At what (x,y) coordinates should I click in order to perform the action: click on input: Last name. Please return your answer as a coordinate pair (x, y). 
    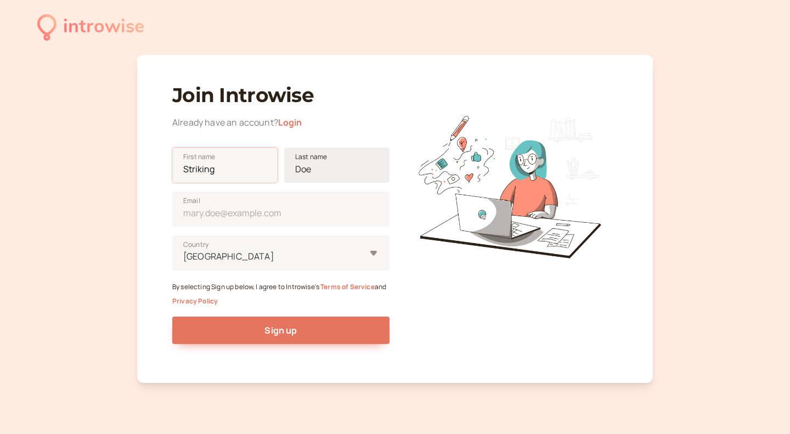
    Looking at the image, I should click on (337, 165).